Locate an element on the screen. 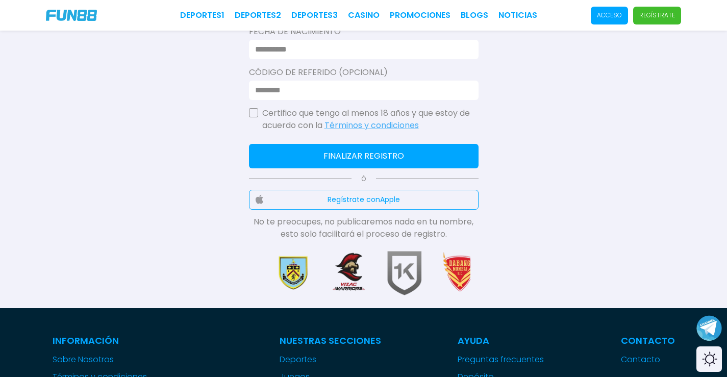 The image size is (727, 377). a: Sobre Nosotros is located at coordinates (128, 360).